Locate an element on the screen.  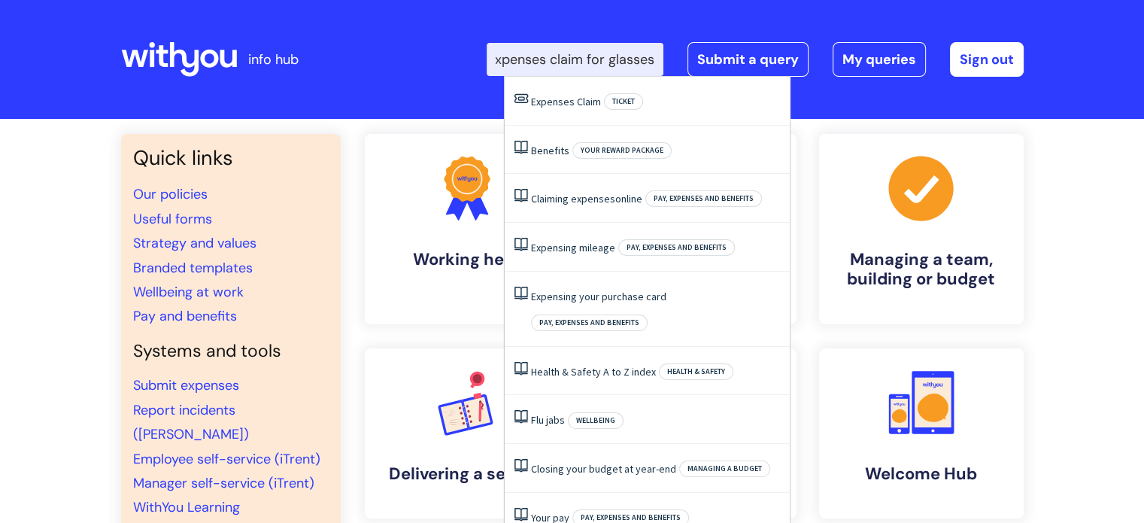
span: Your reward package is located at coordinates (622, 150).